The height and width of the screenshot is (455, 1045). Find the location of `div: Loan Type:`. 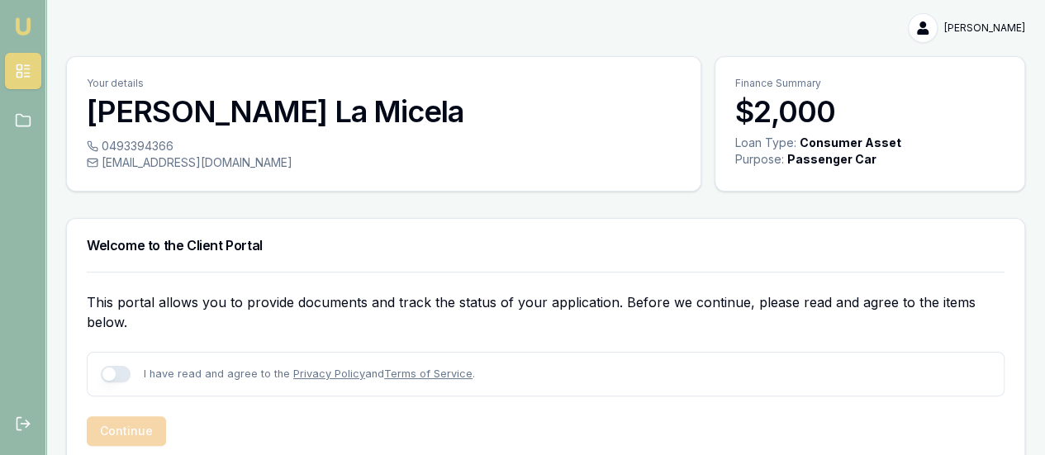

div: Loan Type: is located at coordinates (766, 143).